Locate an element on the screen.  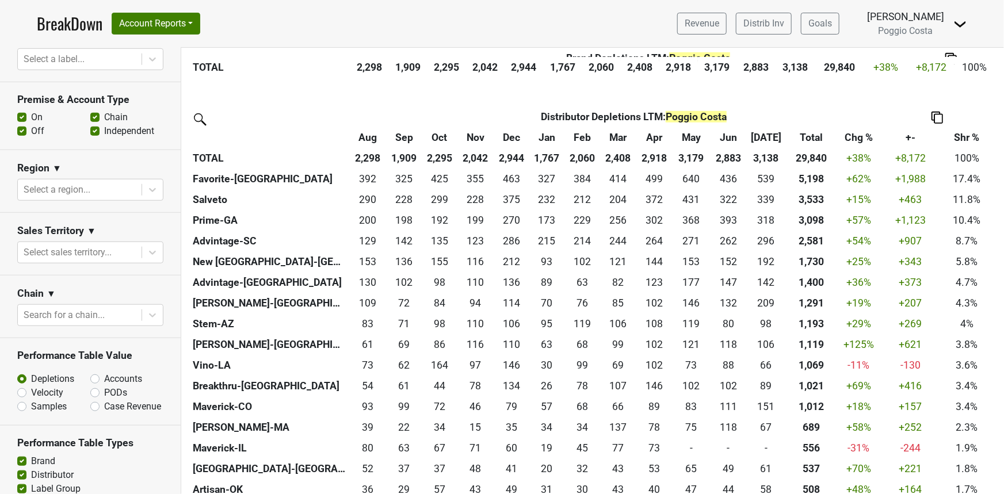
td: 98.09 is located at coordinates (439, 283).